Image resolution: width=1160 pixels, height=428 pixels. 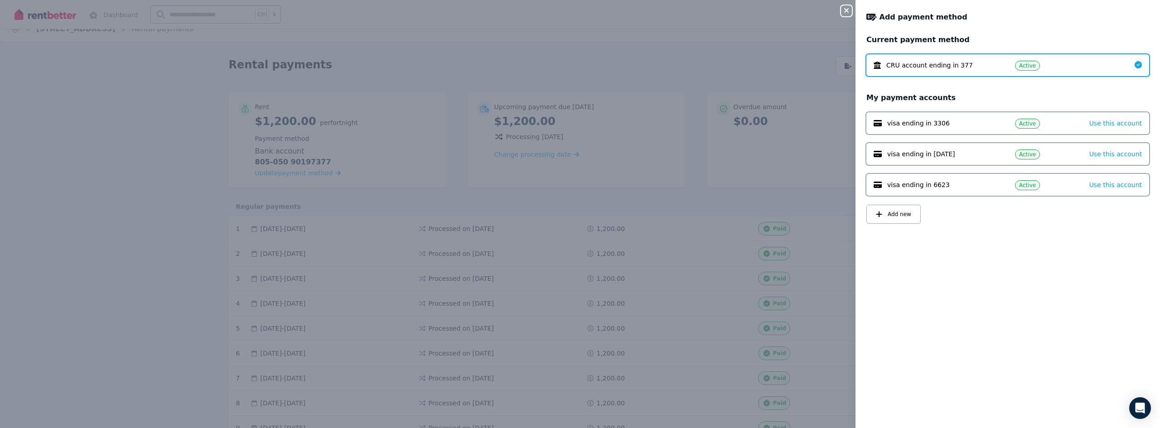 What do you see at coordinates (1007, 98) in the screenshot?
I see `h2: My payment accounts` at bounding box center [1007, 98].